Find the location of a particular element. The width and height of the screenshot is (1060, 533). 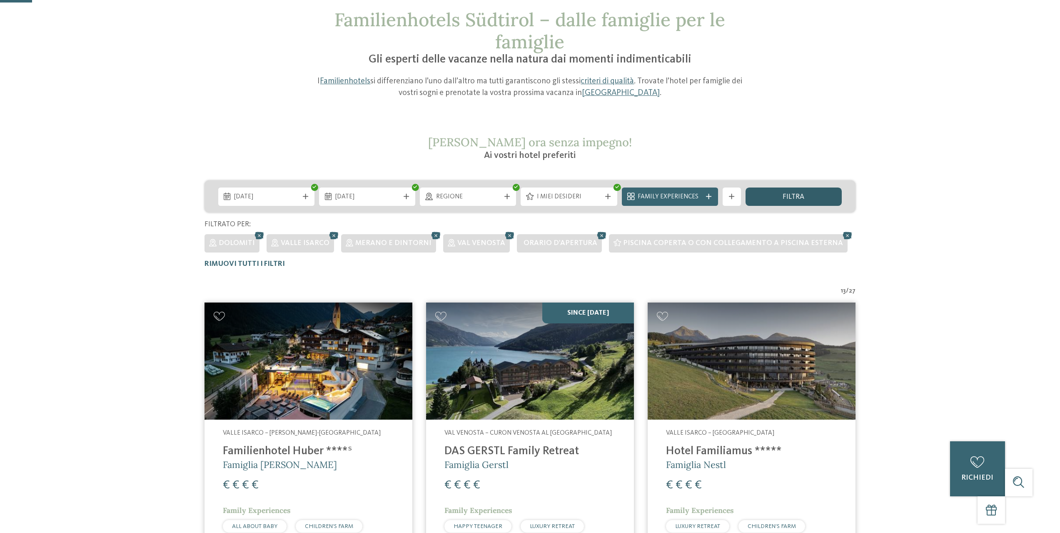

span: Famiglia Gerstl is located at coordinates (477, 465).